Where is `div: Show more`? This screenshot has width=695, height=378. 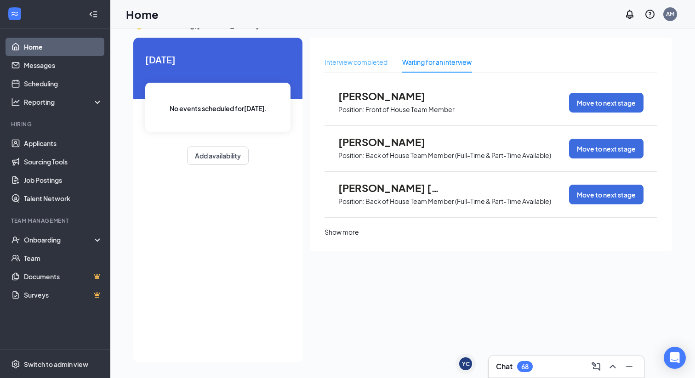
div: Show more is located at coordinates (341, 232).